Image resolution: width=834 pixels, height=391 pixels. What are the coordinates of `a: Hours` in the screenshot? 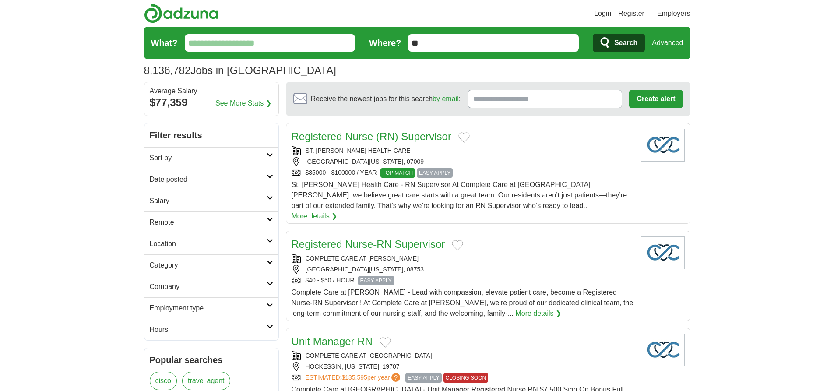 It's located at (212, 329).